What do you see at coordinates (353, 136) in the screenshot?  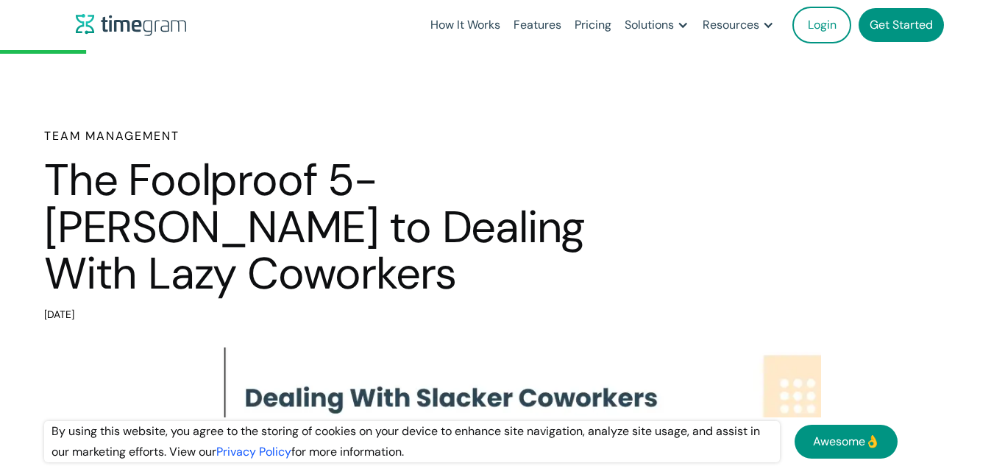 I see `h6: Team Management` at bounding box center [353, 136].